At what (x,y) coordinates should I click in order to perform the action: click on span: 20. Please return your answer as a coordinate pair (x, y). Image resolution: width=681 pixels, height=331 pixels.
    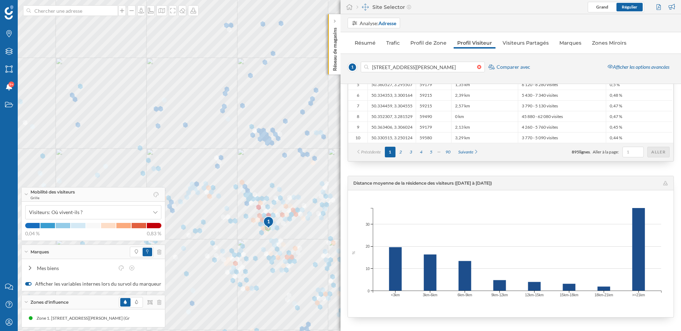
    Looking at the image, I should click on (368, 247).